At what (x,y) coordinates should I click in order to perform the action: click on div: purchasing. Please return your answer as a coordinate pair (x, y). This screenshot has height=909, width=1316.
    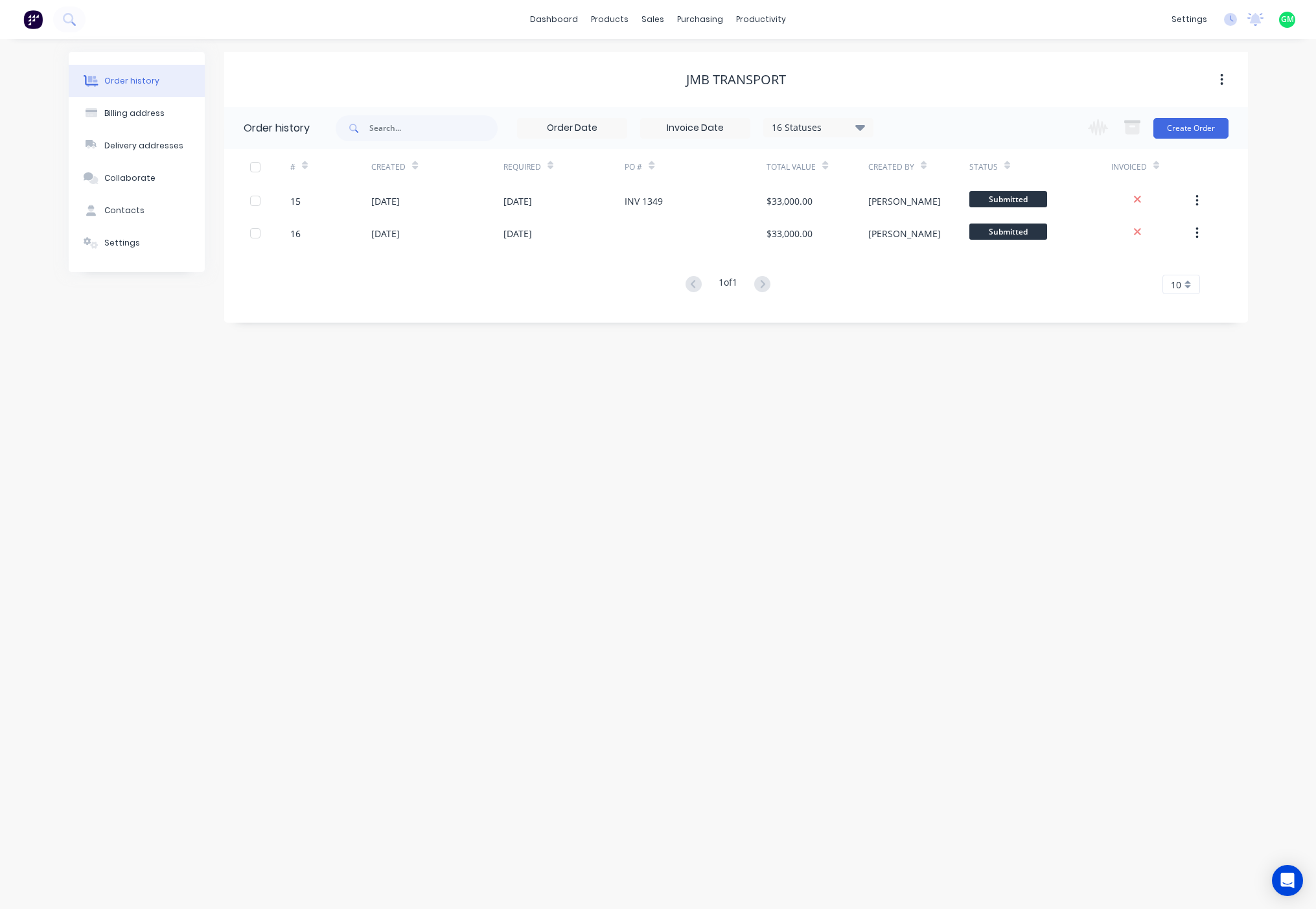
    Looking at the image, I should click on (700, 19).